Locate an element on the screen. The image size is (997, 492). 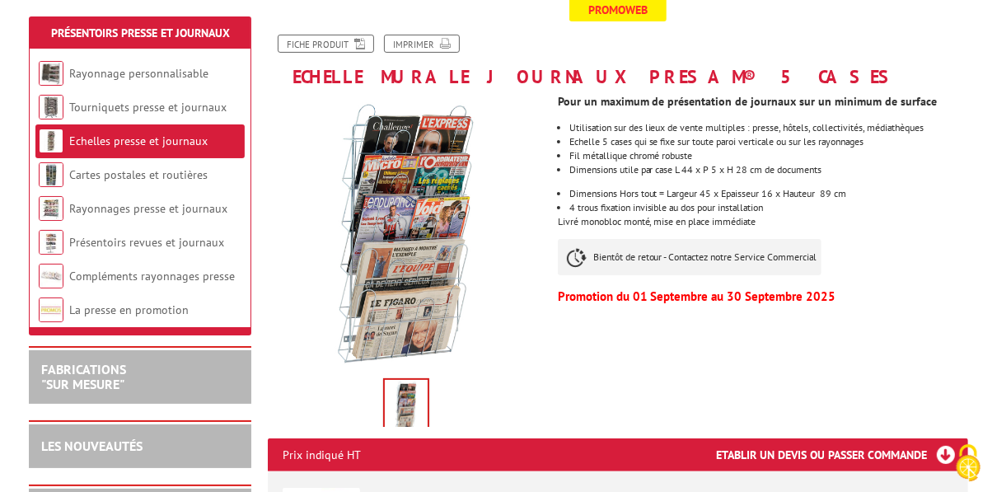
img: Compléments rayonnages presse is located at coordinates (51, 276).